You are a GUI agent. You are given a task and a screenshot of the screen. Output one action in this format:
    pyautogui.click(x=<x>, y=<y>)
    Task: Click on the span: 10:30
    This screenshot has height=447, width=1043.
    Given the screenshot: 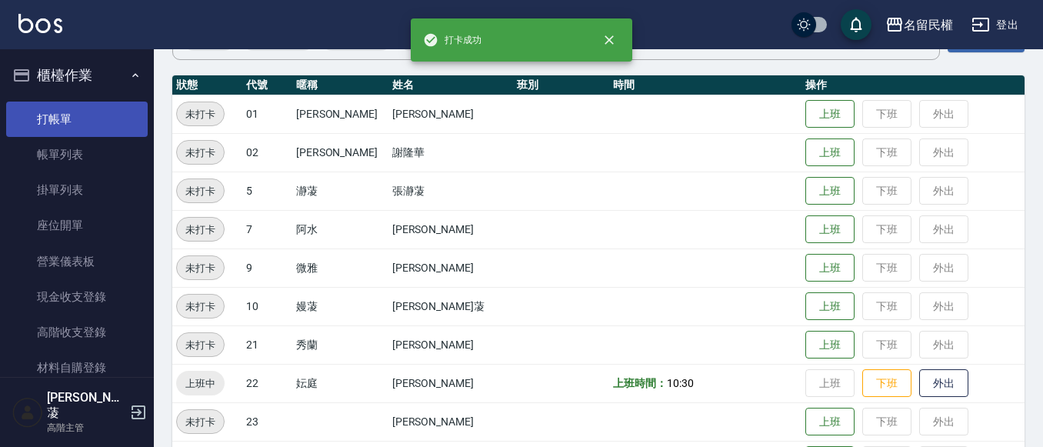 What is the action you would take?
    pyautogui.click(x=680, y=383)
    